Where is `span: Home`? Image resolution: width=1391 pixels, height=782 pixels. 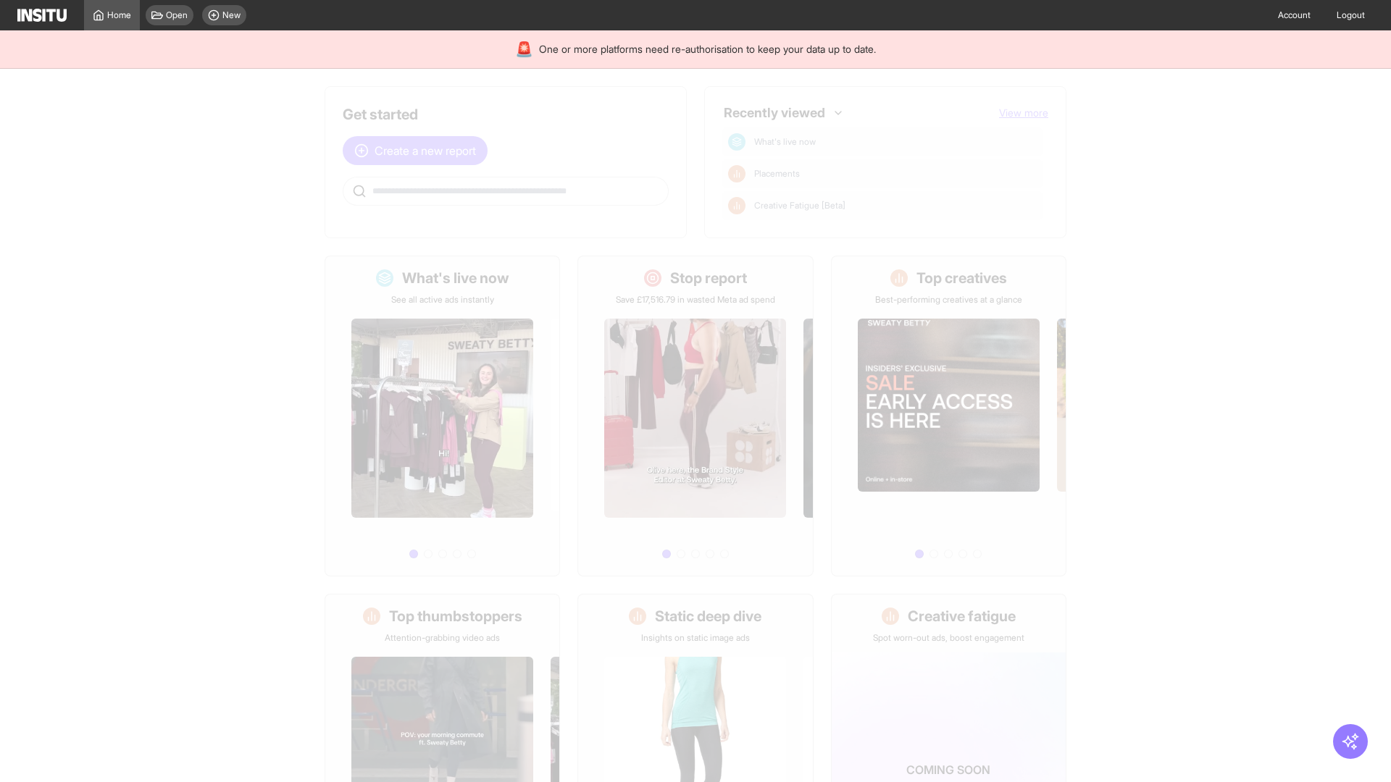
span: Home is located at coordinates (119, 15).